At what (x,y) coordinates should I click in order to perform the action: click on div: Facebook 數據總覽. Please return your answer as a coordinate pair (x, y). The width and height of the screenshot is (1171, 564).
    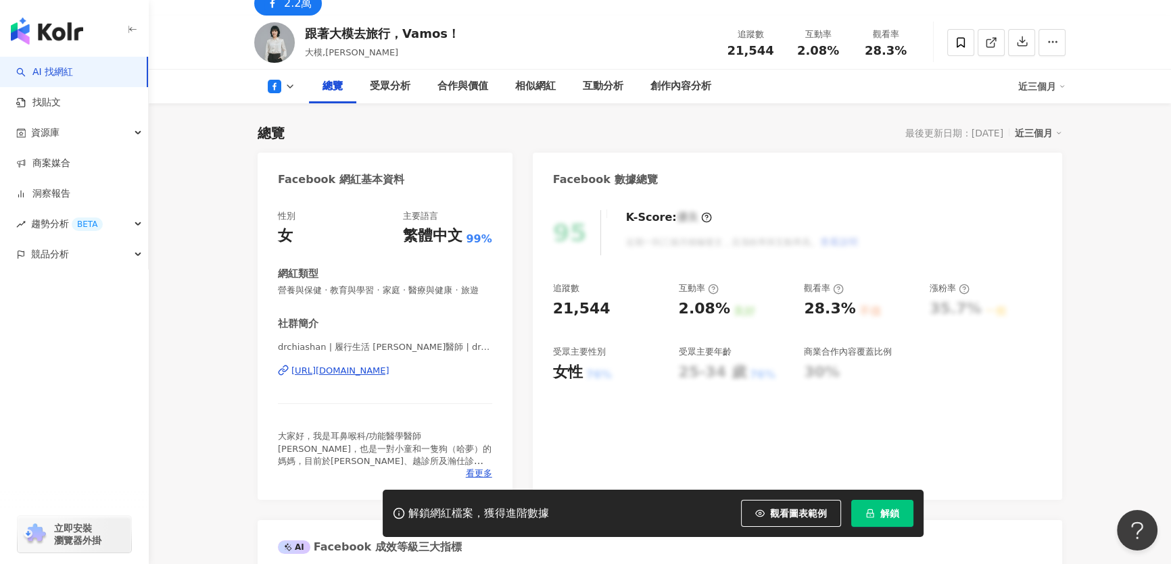
    Looking at the image, I should click on (605, 180).